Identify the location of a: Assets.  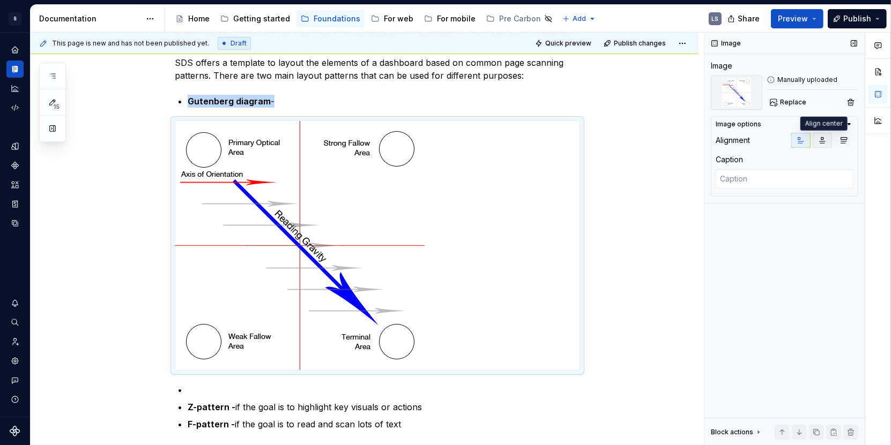
(15, 185).